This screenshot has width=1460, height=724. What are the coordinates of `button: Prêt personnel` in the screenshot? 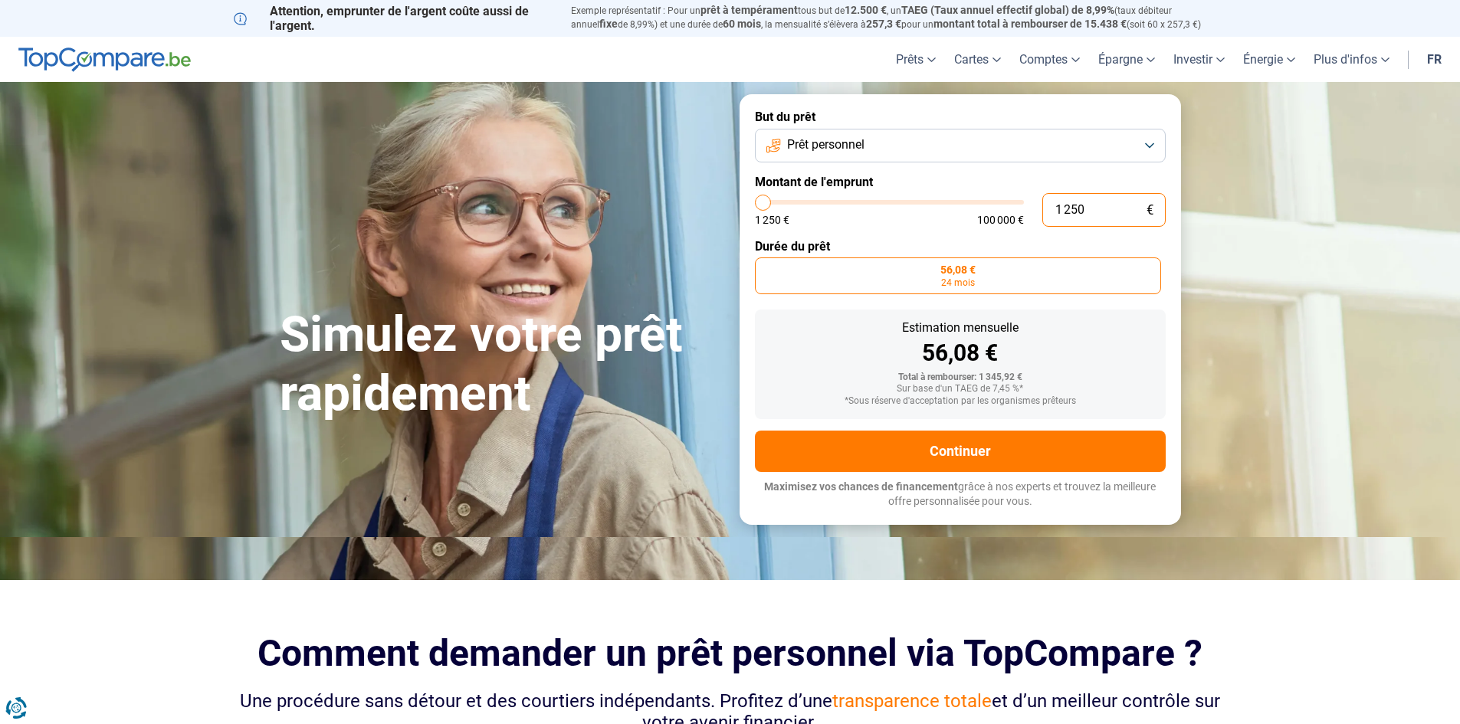 It's located at (960, 146).